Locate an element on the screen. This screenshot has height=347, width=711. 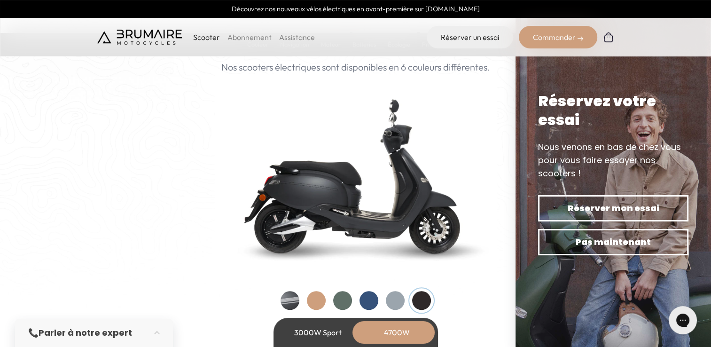
img: Panier is located at coordinates (609, 37).